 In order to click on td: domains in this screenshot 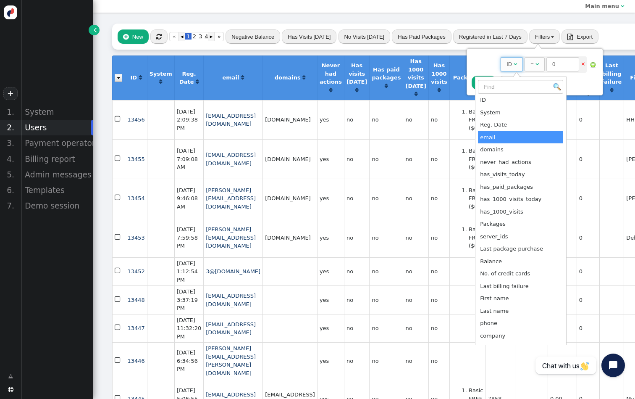, I will do `click(521, 150)`.